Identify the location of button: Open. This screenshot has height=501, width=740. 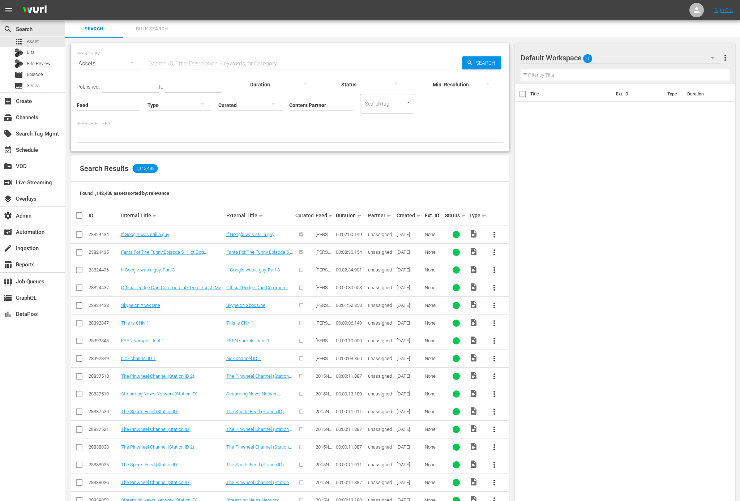
(408, 102).